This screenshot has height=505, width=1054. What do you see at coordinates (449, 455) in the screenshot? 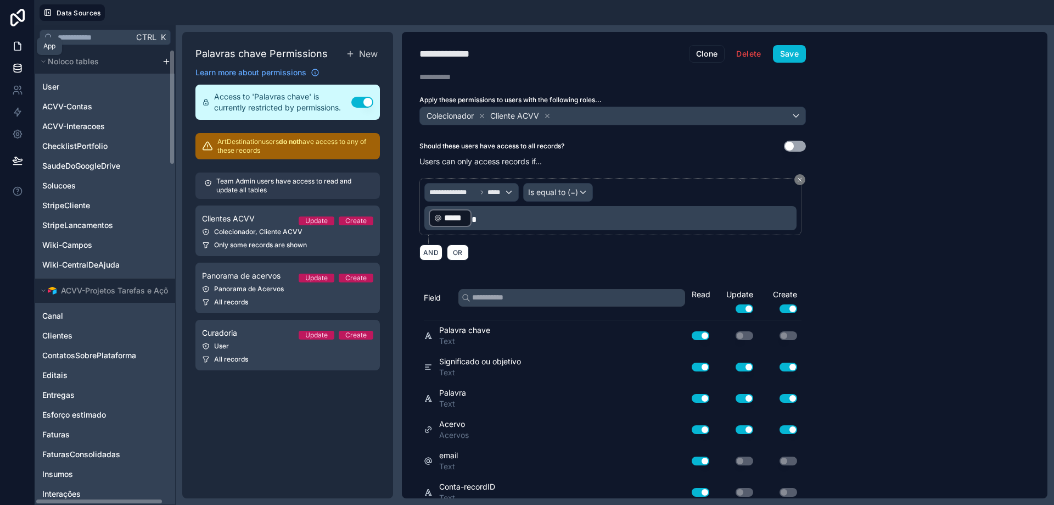
I see `span: email` at bounding box center [449, 455].